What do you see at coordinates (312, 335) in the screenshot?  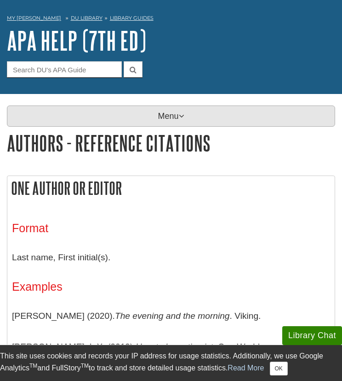 I see `button: Library Chat` at bounding box center [312, 335].